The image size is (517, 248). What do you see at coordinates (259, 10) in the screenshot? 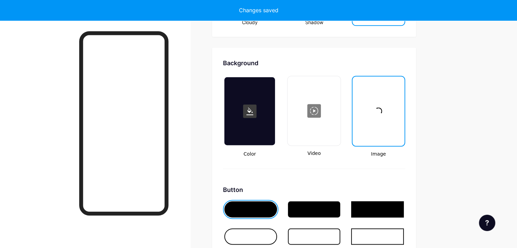
I see `div: Changes saved` at bounding box center [259, 10].